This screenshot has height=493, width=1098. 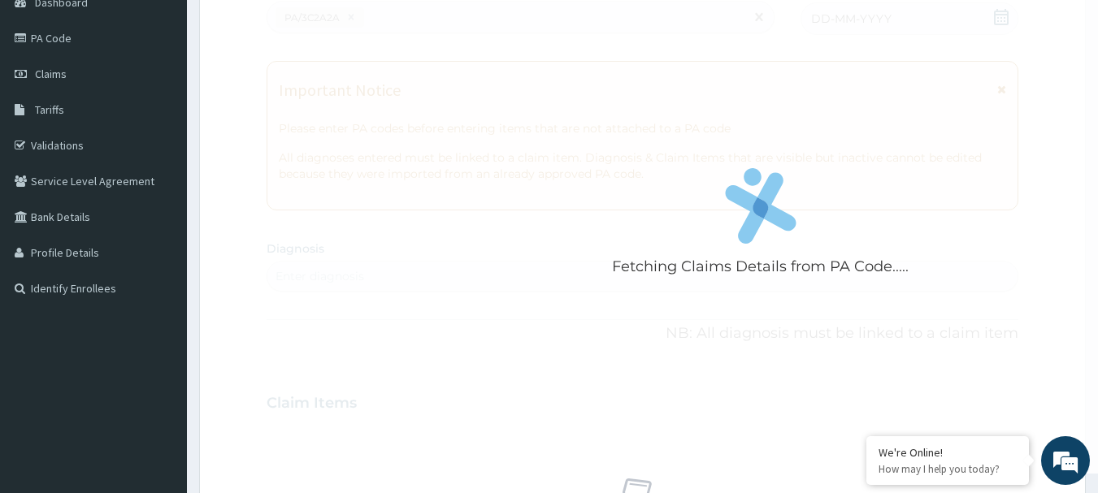 What do you see at coordinates (159, 227) in the screenshot?
I see `span: We're online!` at bounding box center [159, 227].